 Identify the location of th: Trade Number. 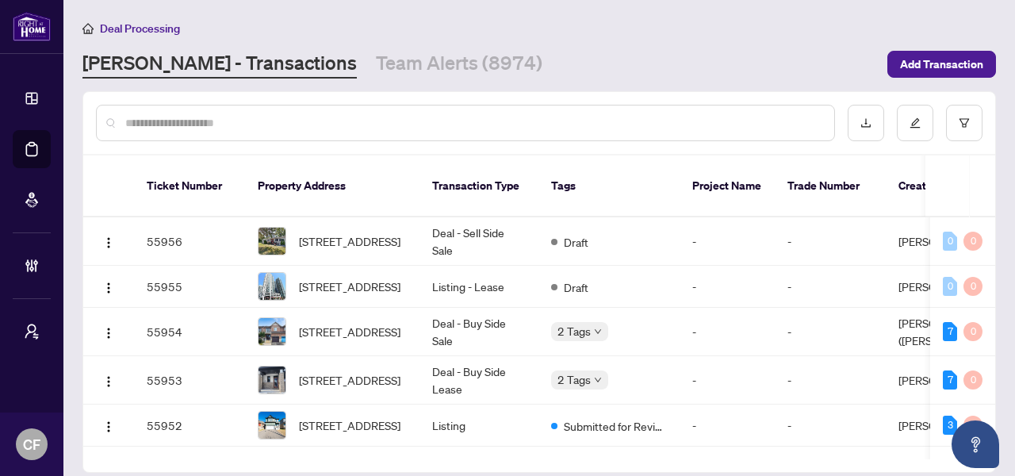
(830, 186).